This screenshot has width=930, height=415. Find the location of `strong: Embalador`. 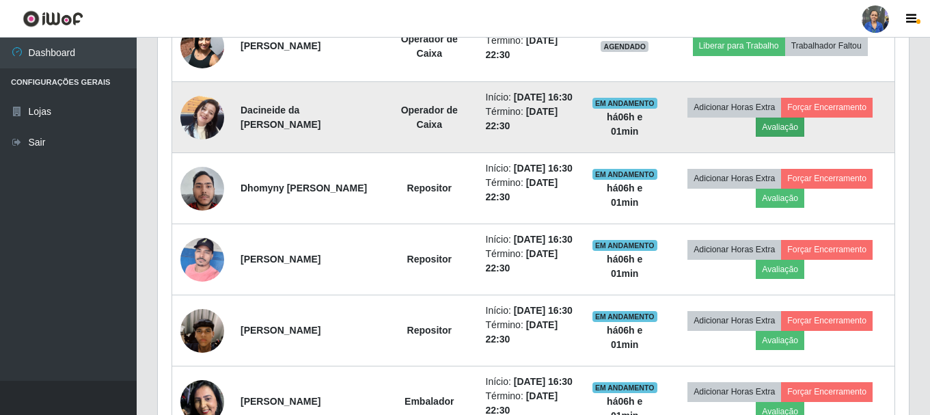

strong: Embalador is located at coordinates (429, 401).